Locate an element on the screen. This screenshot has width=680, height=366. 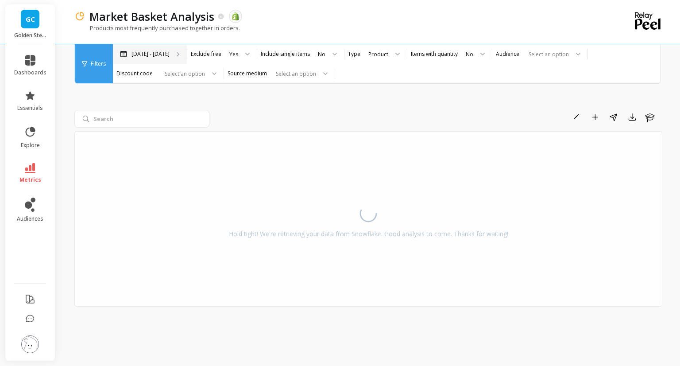
span: audiences is located at coordinates (30, 219).